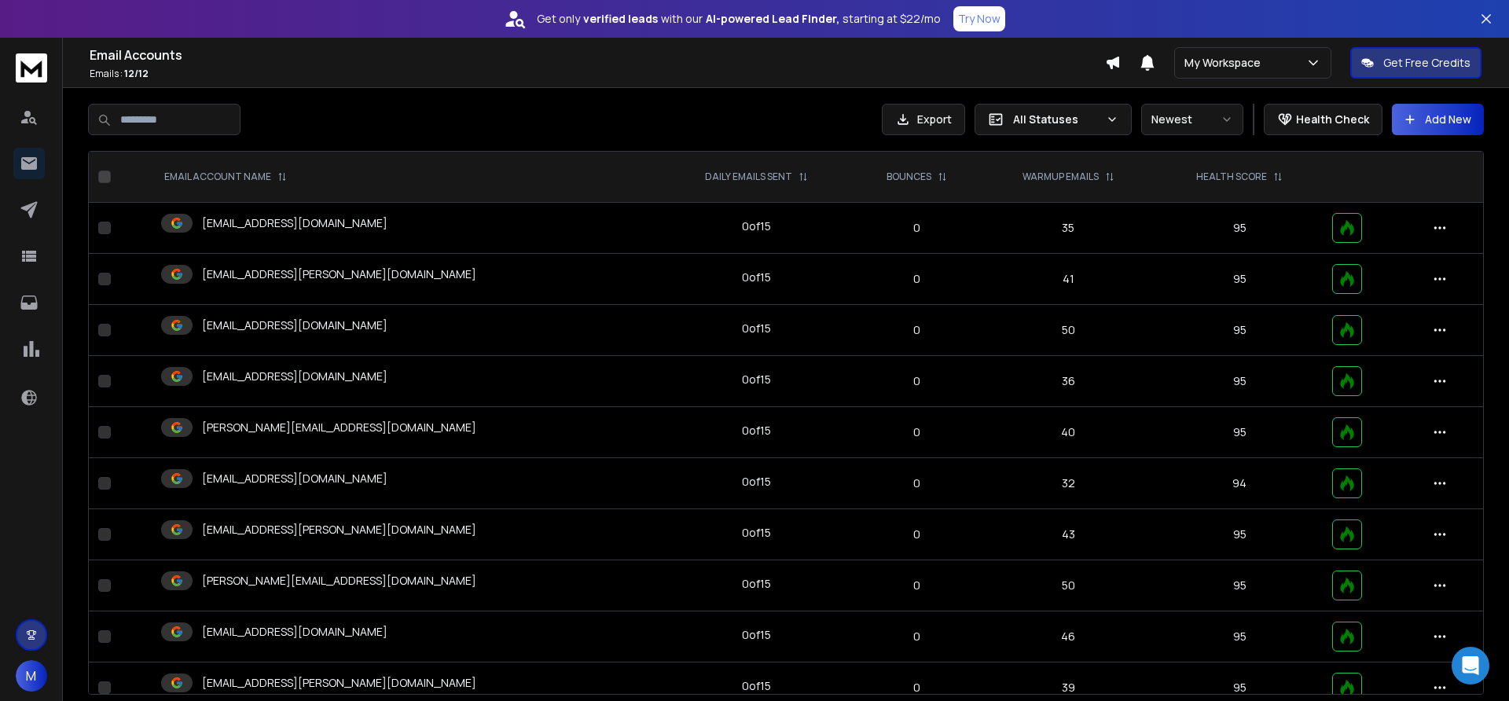 The image size is (1509, 701). I want to click on td: 32, so click(1068, 483).